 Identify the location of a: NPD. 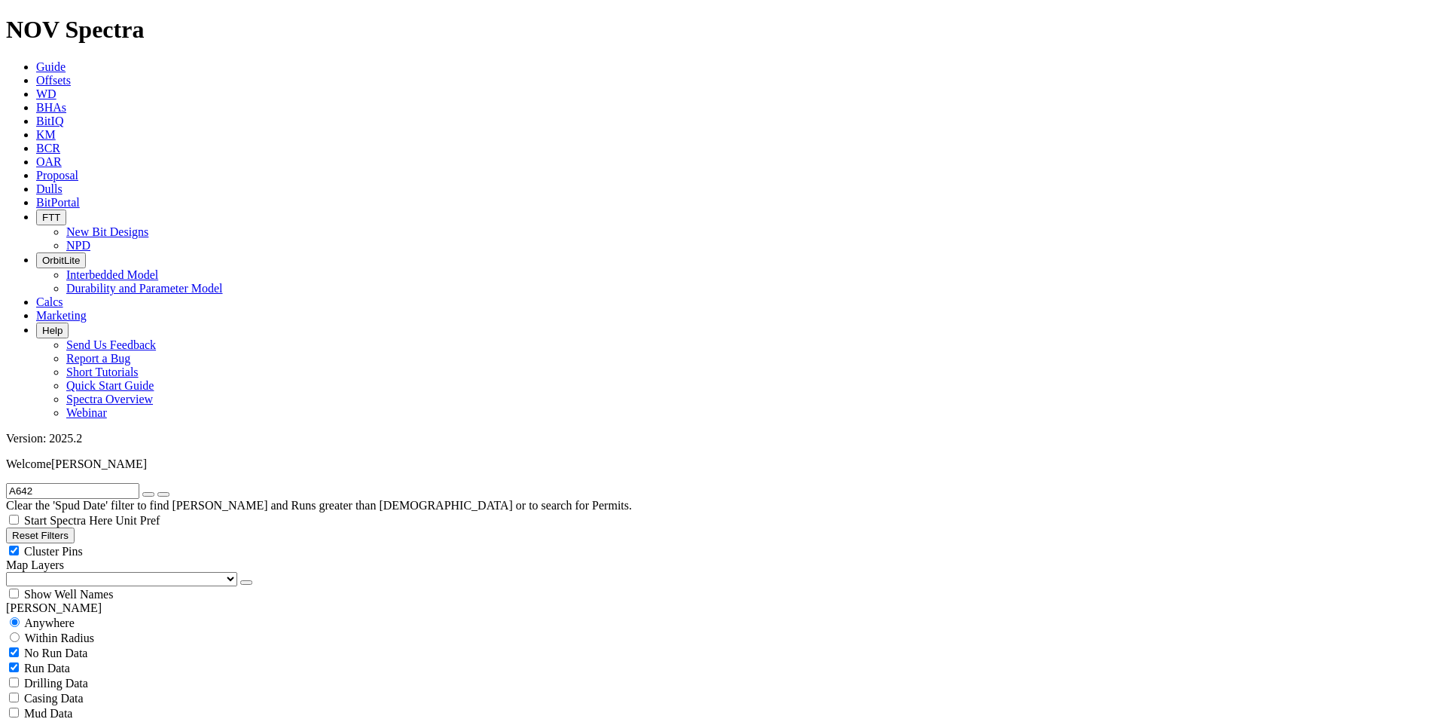
(78, 245).